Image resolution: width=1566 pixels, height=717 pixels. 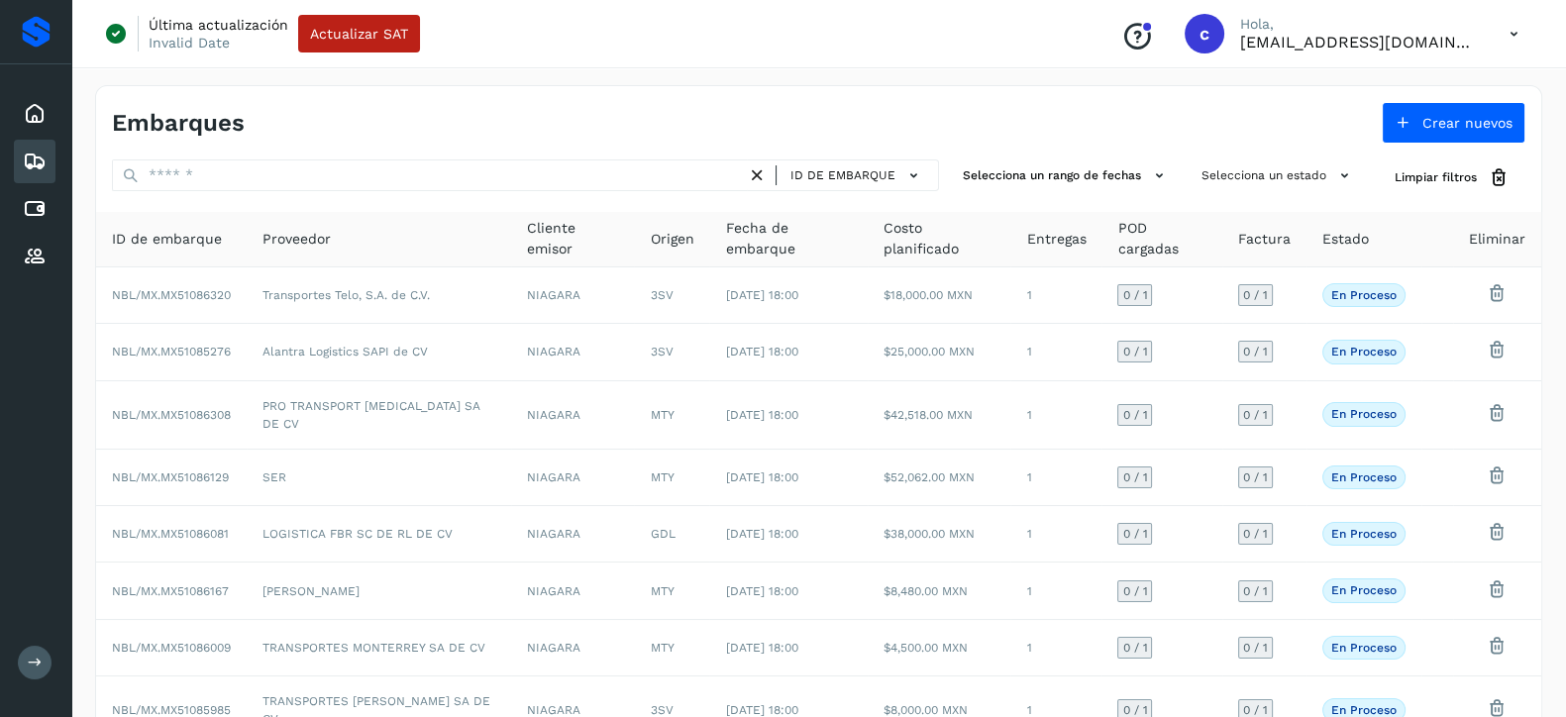 I want to click on span: Origen, so click(x=672, y=239).